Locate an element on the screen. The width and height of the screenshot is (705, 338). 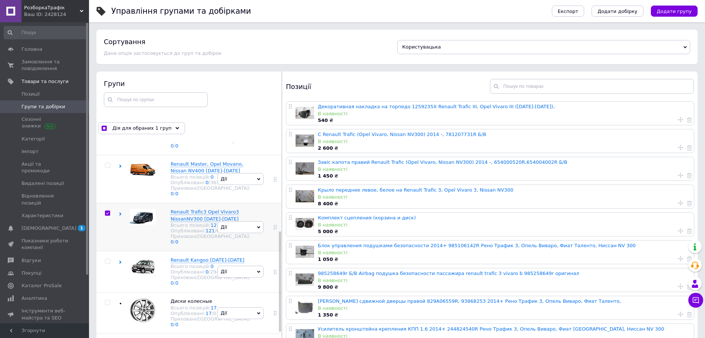
span: Акції та промокоди is located at coordinates (45, 168).